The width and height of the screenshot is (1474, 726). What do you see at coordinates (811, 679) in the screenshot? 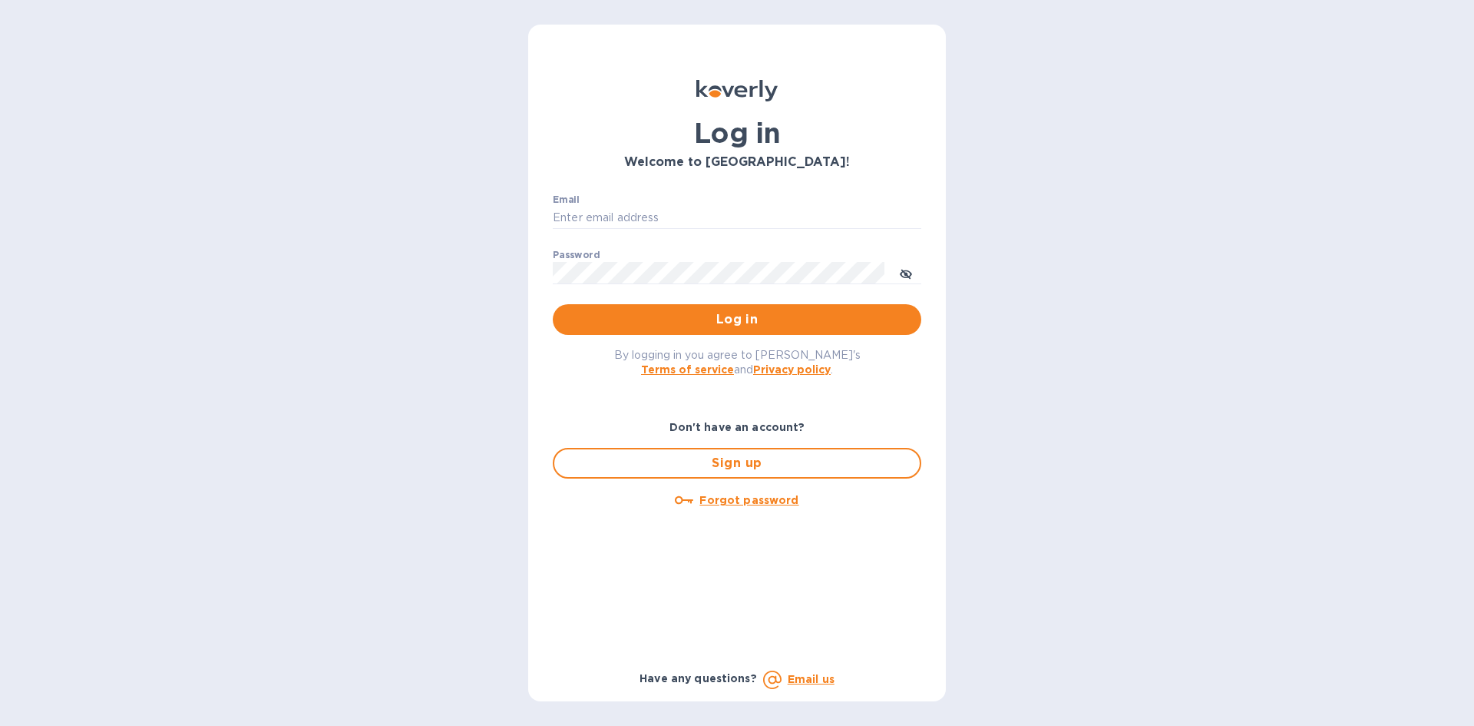
I see `b: Email us` at bounding box center [811, 679].